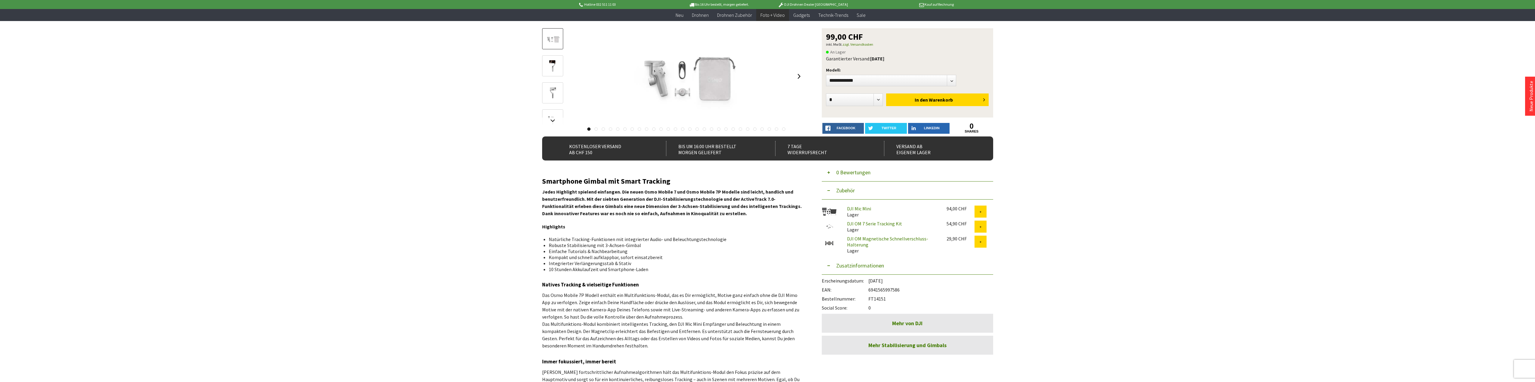  I want to click on a: Gadgets, so click(802, 15).